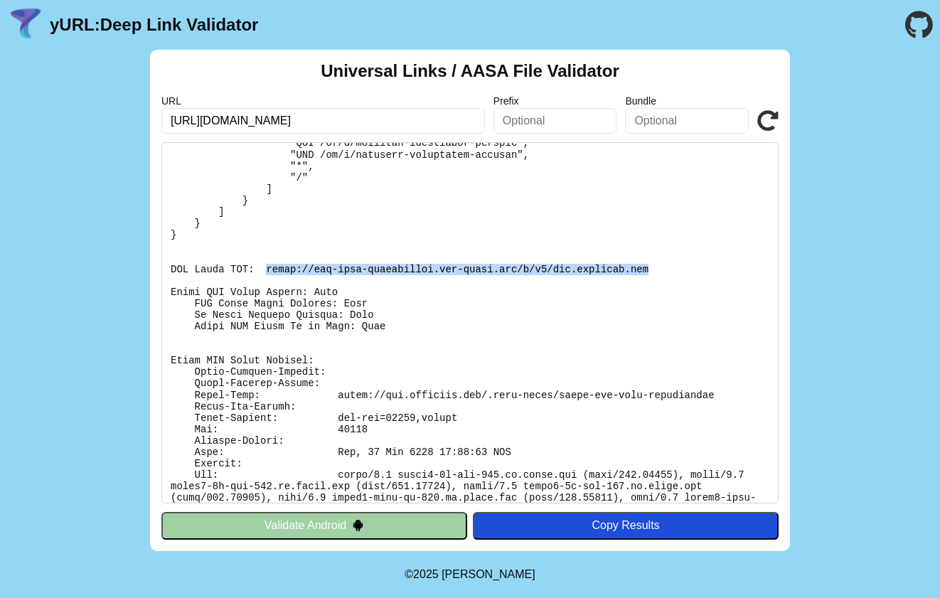 The image size is (940, 598). I want to click on input: Required, so click(323, 121).